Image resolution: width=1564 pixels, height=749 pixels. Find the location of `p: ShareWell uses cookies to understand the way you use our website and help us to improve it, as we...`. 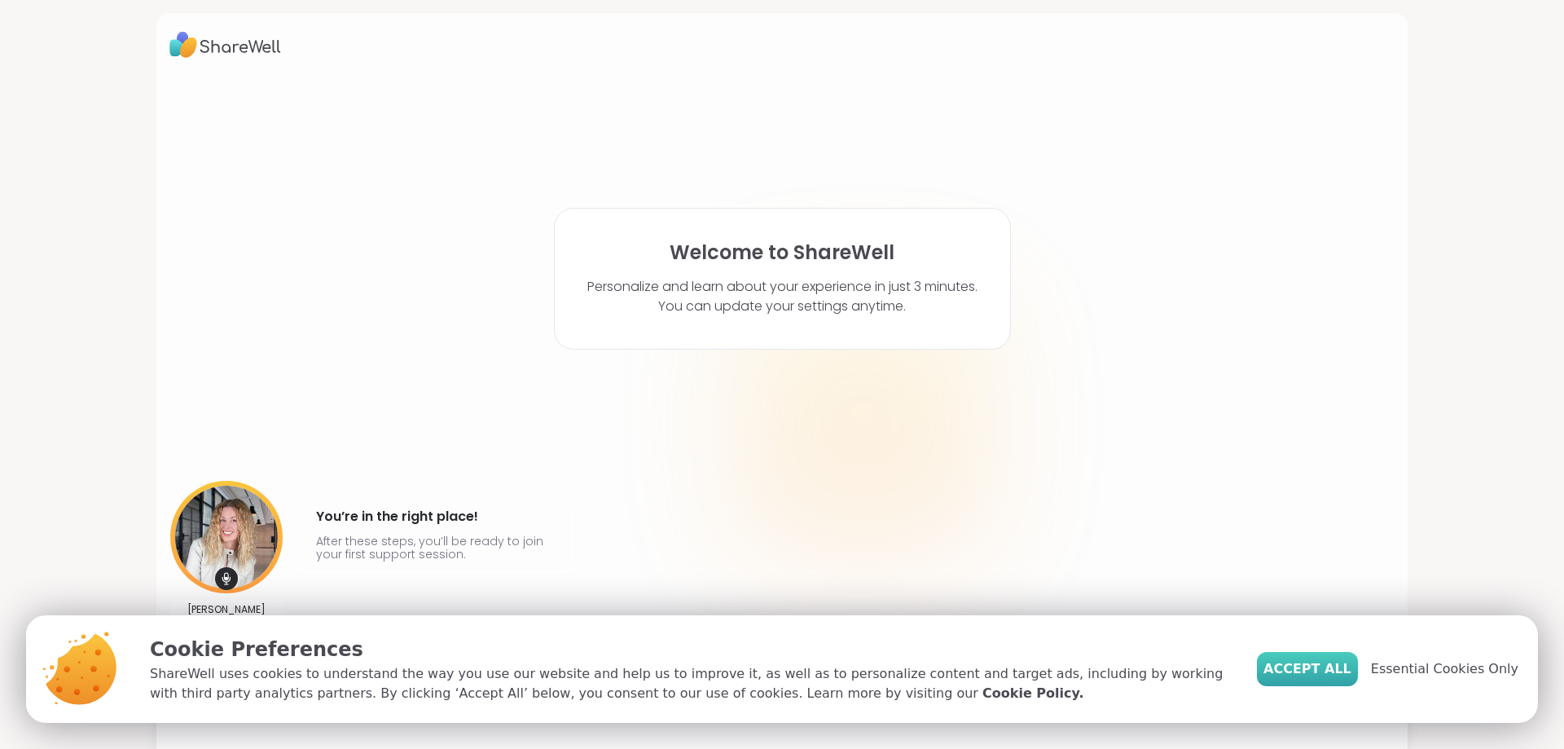

p: ShareWell uses cookies to understand the way you use our website and help us to improve it, as we... is located at coordinates (690, 683).